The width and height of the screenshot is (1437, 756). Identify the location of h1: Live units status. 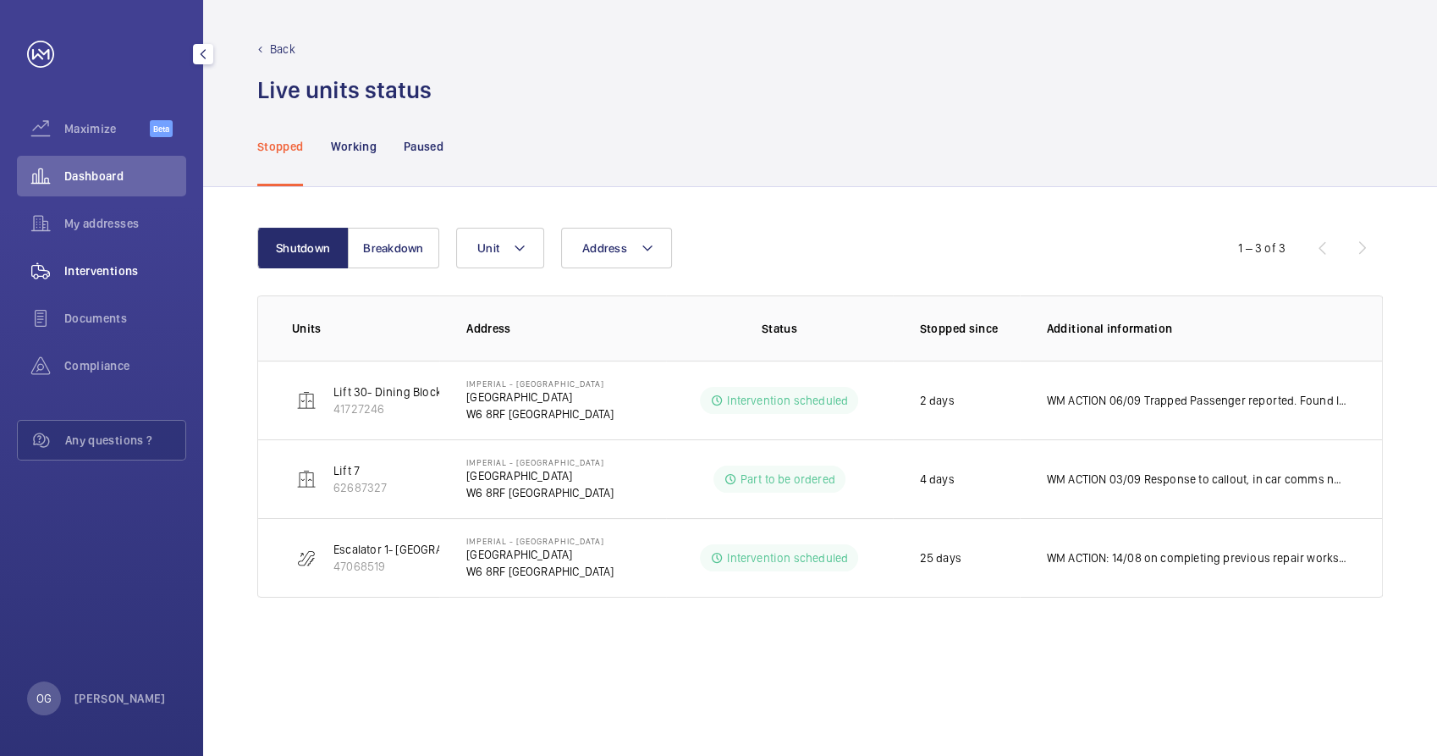
(344, 90).